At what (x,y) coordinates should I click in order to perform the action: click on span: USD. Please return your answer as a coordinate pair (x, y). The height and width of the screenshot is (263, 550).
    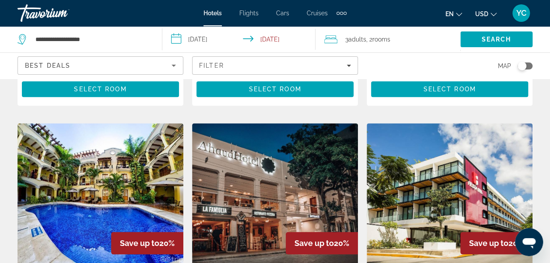
    Looking at the image, I should click on (482, 14).